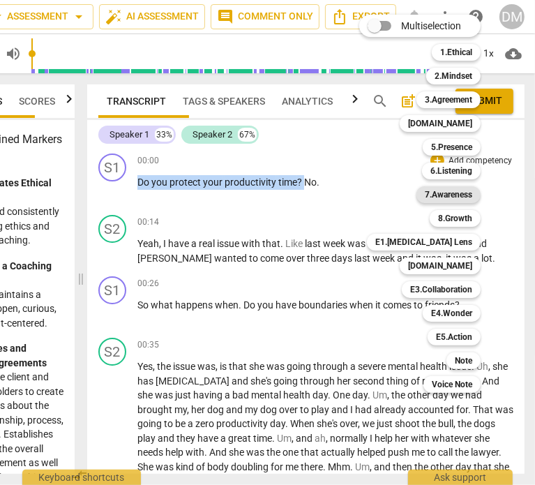 The width and height of the screenshot is (535, 485). Describe the element at coordinates (449, 100) in the screenshot. I see `b: 3.Agreement` at that location.